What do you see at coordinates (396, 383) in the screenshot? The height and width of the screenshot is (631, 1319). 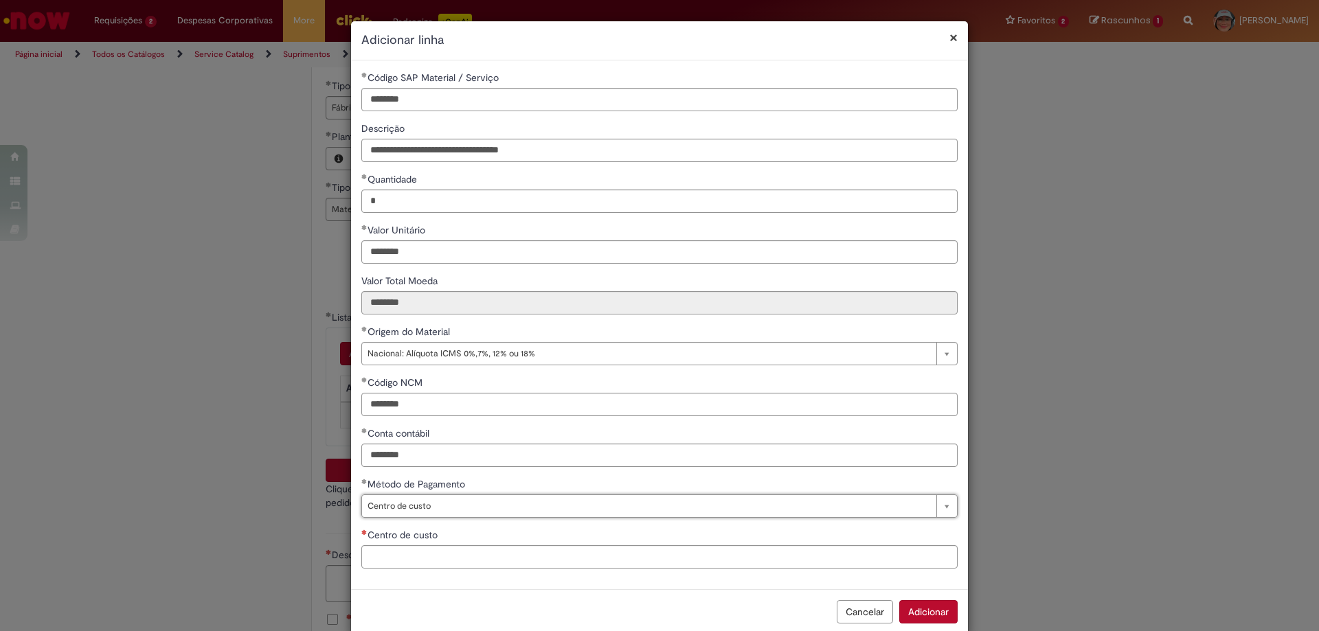 I see `span: Código NCM` at bounding box center [396, 383].